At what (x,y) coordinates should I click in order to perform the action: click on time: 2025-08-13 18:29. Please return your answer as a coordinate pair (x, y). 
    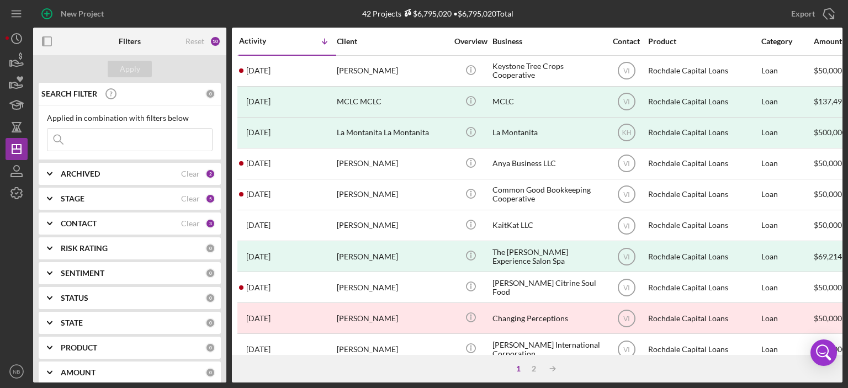
    Looking at the image, I should click on (258, 102).